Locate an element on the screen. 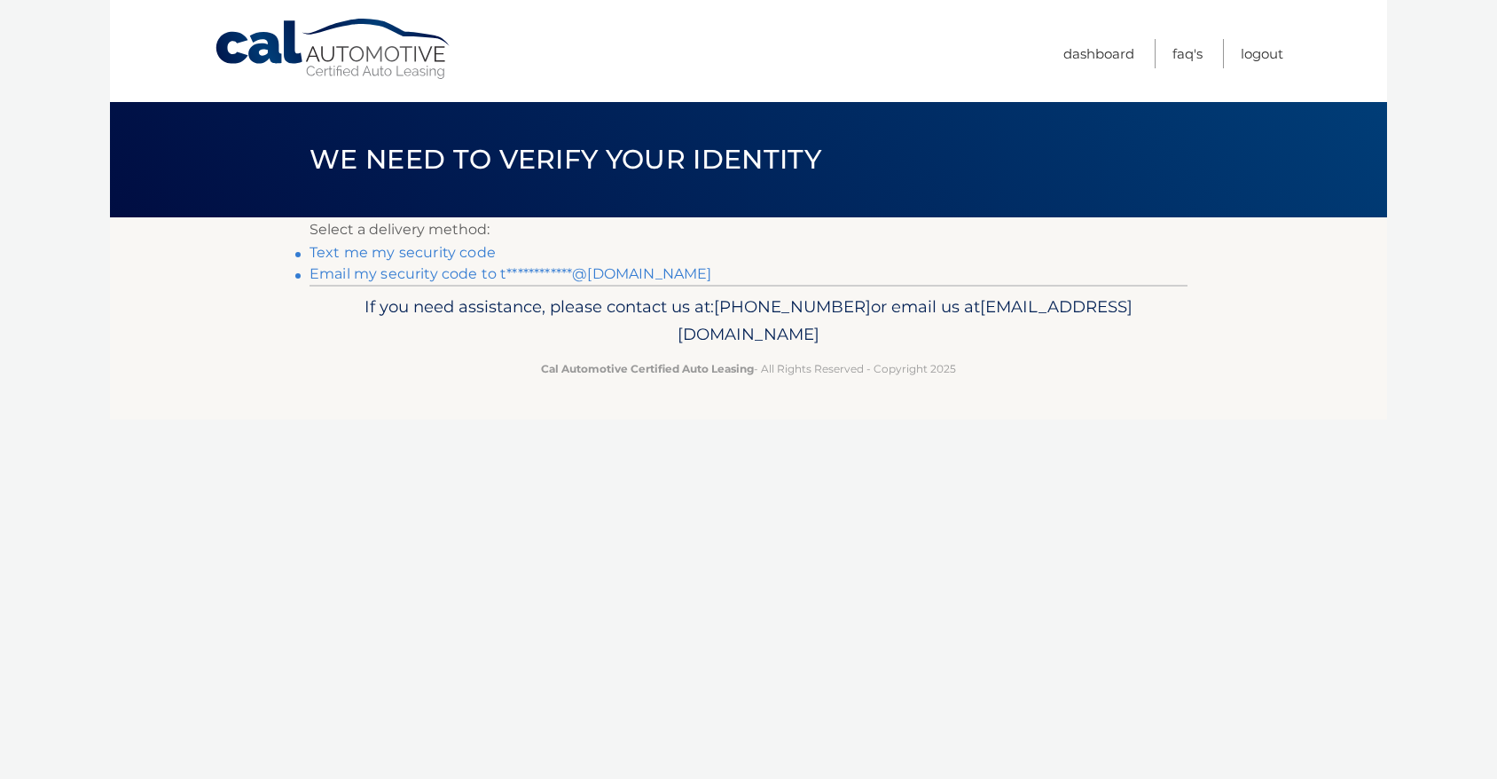 The height and width of the screenshot is (779, 1497). strong: Cal Automotive Certified Auto Leasing is located at coordinates (647, 368).